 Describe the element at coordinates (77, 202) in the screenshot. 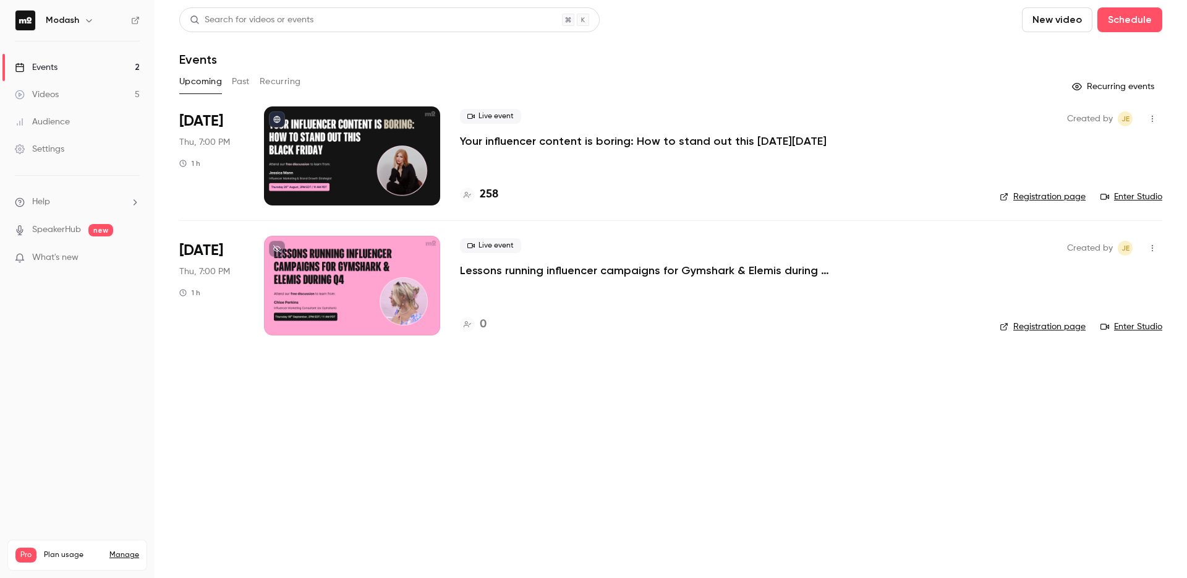

I see `li: help-dropdown-opener` at that location.